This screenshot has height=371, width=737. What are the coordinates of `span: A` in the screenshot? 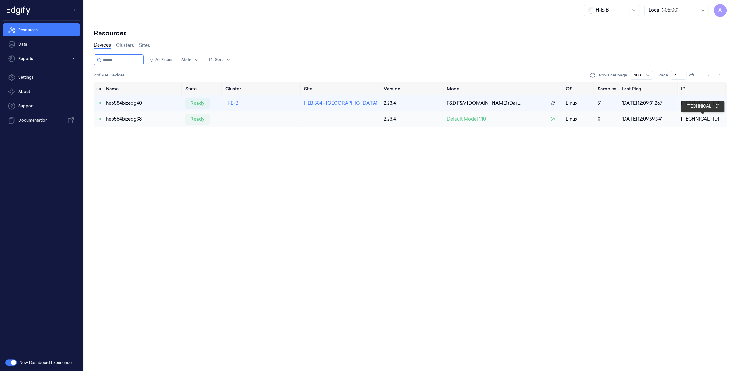 It's located at (720, 10).